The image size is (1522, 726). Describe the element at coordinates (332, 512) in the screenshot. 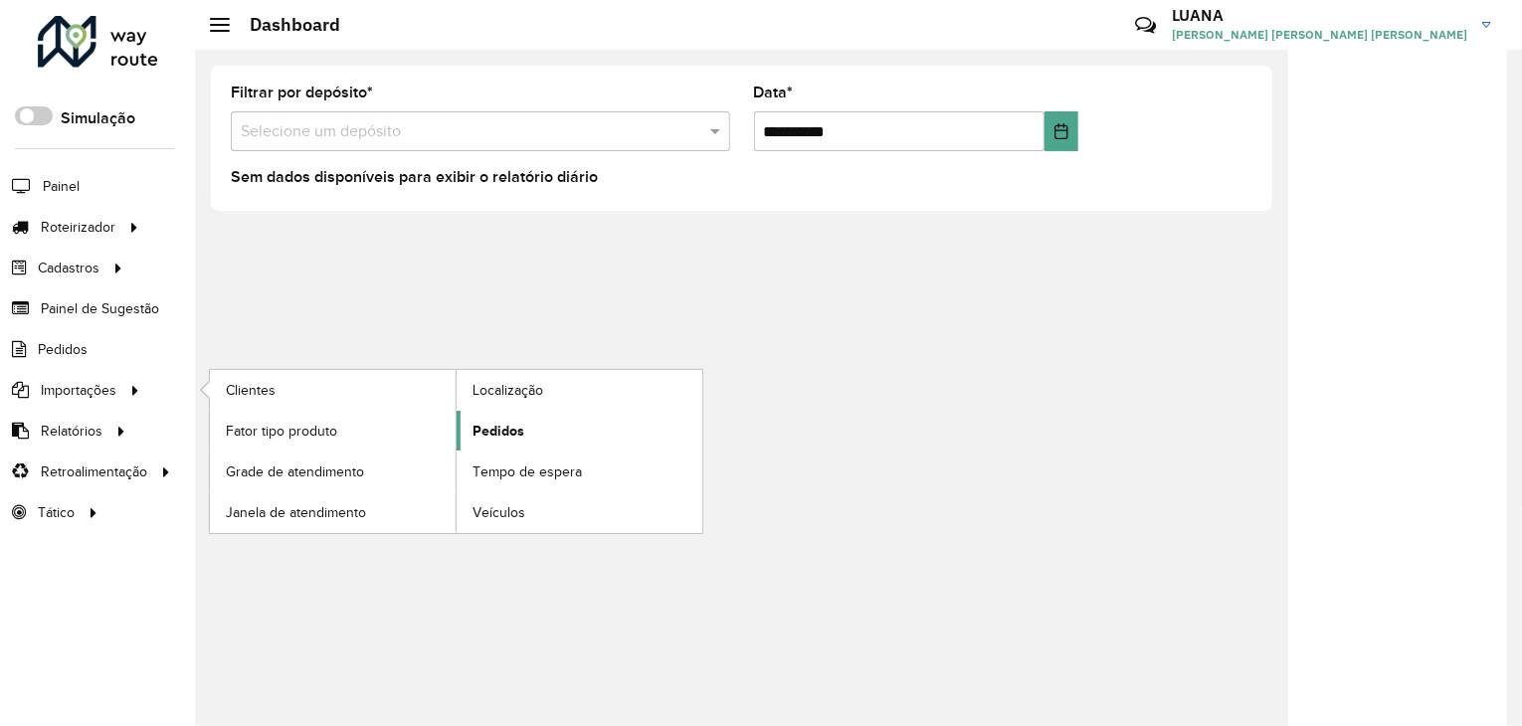

I see `a: Janela de atendimento` at that location.